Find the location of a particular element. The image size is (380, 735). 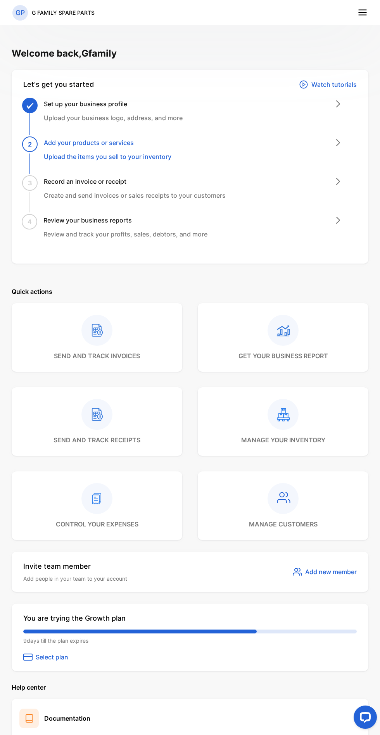

p: manage customers is located at coordinates (283, 524).